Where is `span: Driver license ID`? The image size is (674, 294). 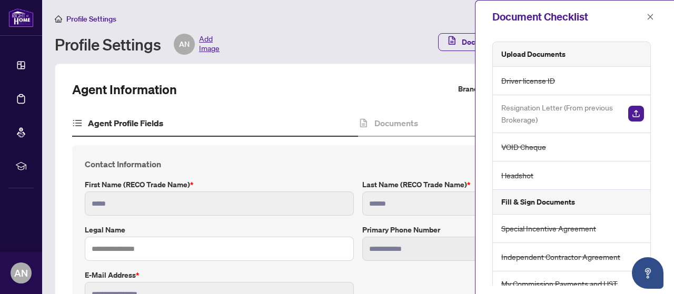
span: Driver license ID is located at coordinates (528, 81).